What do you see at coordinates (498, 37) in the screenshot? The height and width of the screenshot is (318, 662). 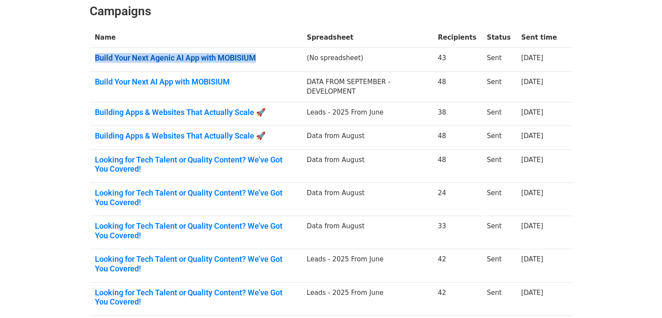 I see `th: Status` at bounding box center [498, 37].